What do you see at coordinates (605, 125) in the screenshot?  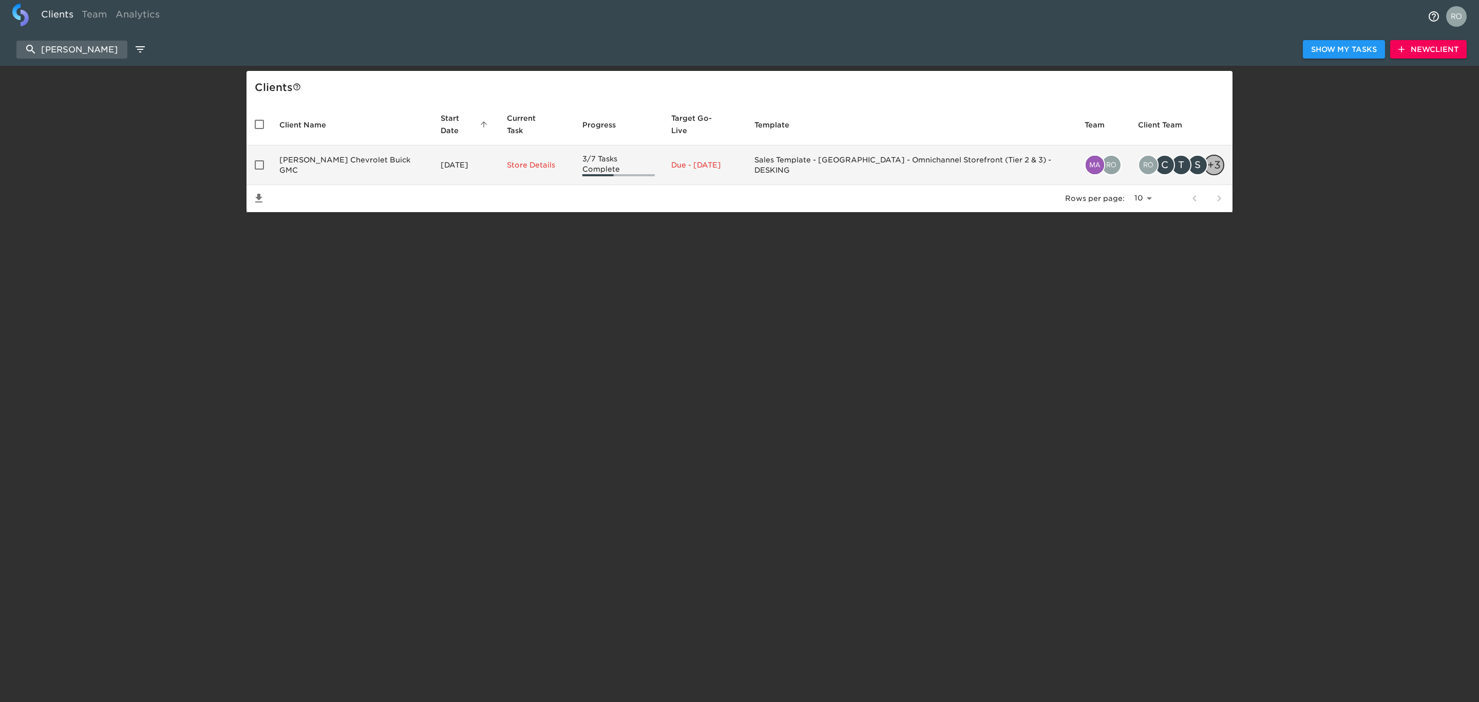 I see `span: Progress` at bounding box center [605, 125].